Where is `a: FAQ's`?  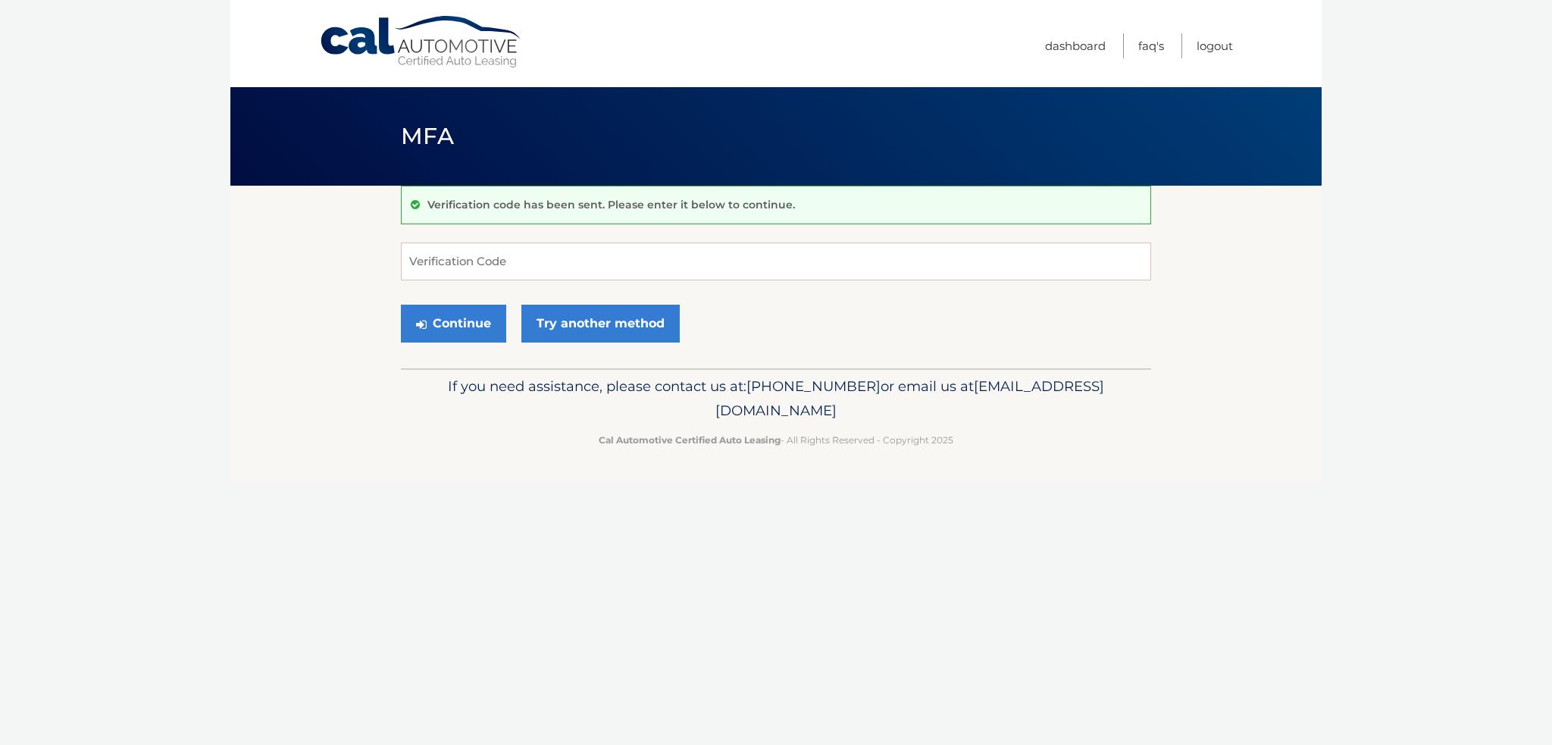
a: FAQ's is located at coordinates (1151, 45).